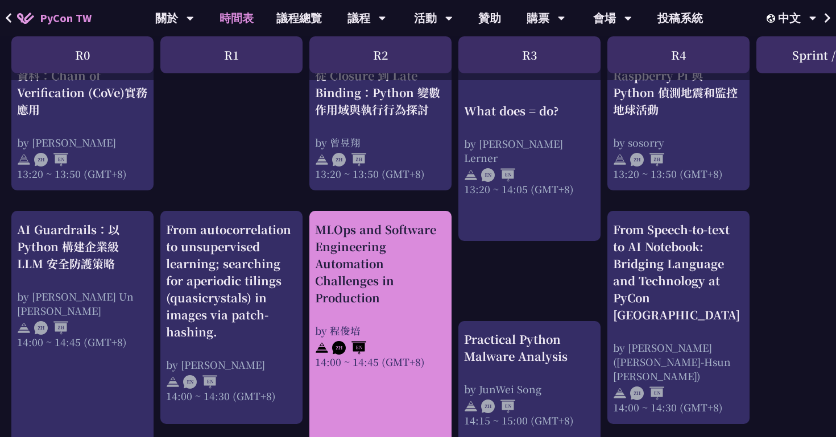 This screenshot has width=836, height=437. I want to click on a: Raspberry Shake - 用 Raspberry Pi 與 Python 偵測地震和監控地球活動 by sosorry 13:20 ~ 13:50 (GMT+8), so click(679, 115).